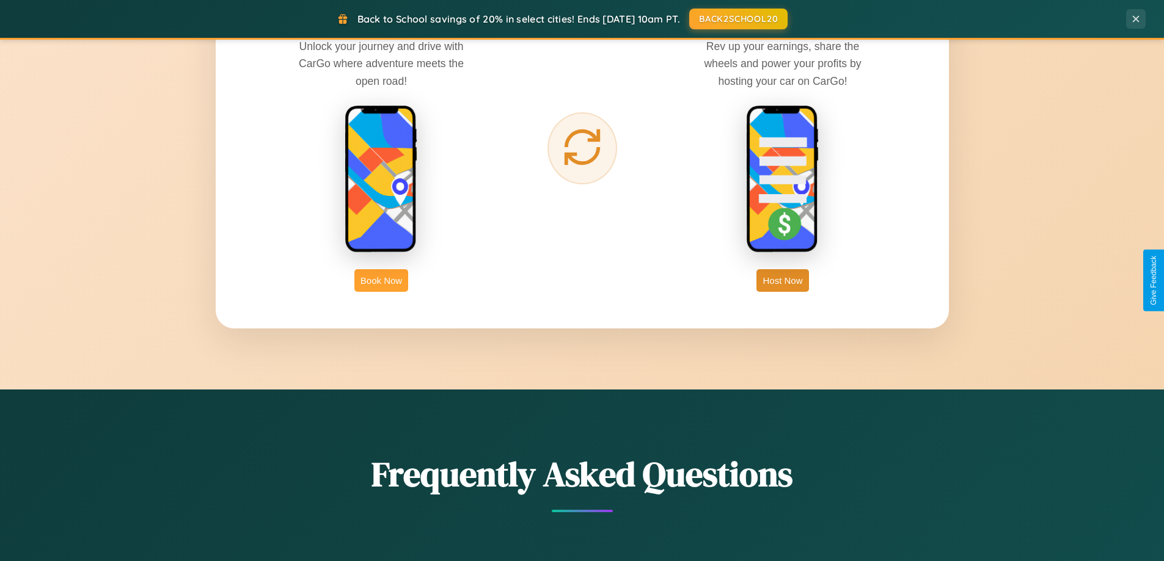 This screenshot has height=561, width=1164. Describe the element at coordinates (381, 64) in the screenshot. I see `p: Unlock your journey and drive with CarGo where adventure meets the open road!` at that location.